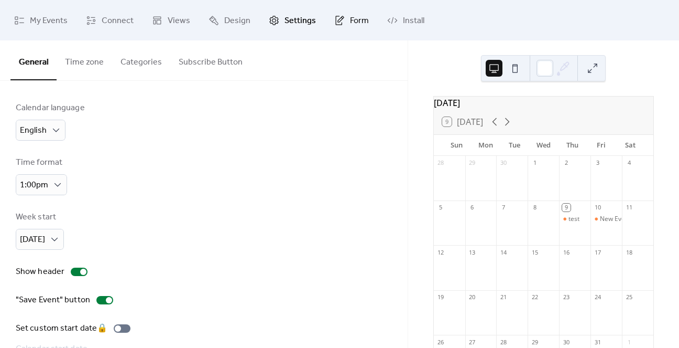  What do you see at coordinates (179, 20) in the screenshot?
I see `span: Views` at bounding box center [179, 20].